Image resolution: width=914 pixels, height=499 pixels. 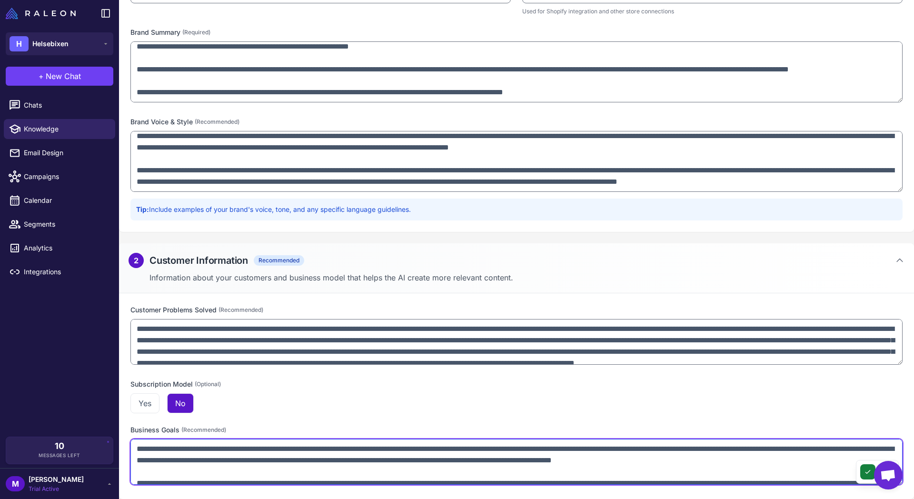 What do you see at coordinates (527, 277) in the screenshot?
I see `p: Information about your customers and business model that helps the AI create more relevant content.` at bounding box center [527, 277].